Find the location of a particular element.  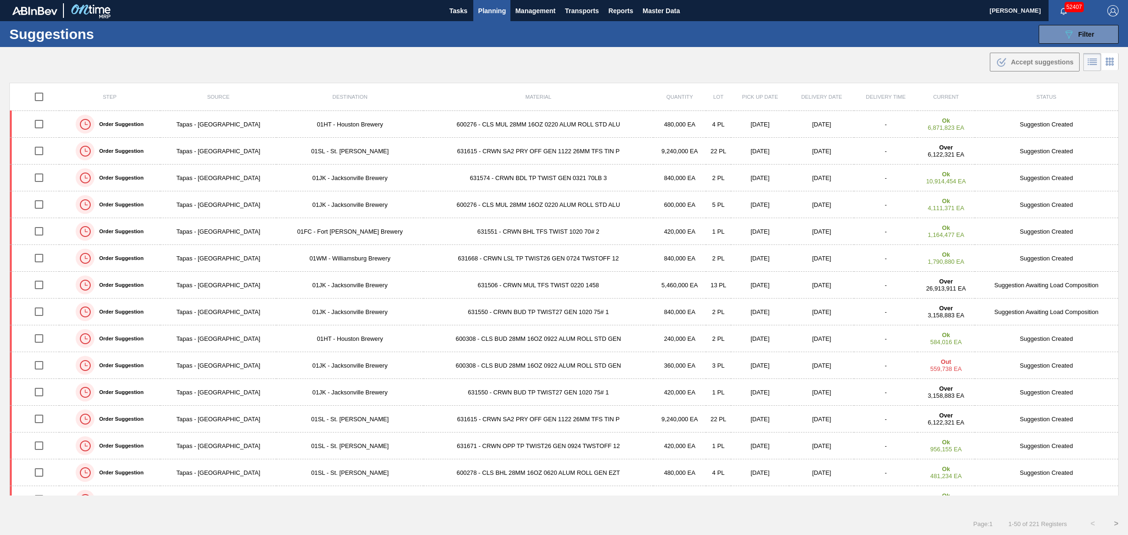

td: 600278 - CLS BHL 28MM 16OZ 0620 ALUM ROLL GEN EZT is located at coordinates (538, 472).